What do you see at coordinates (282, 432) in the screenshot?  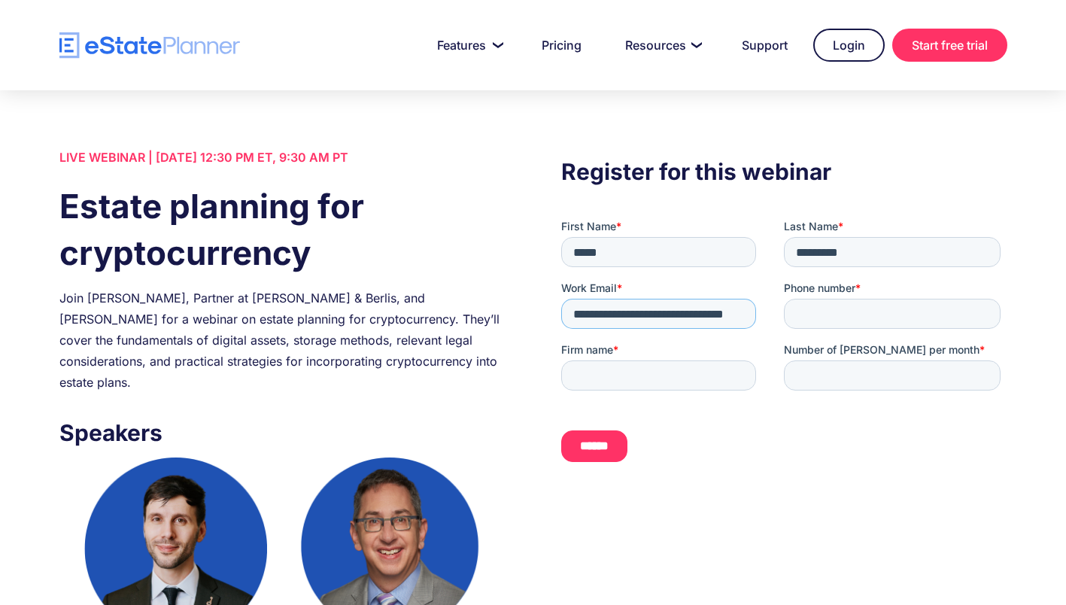 I see `h3: Speakers` at bounding box center [282, 432].